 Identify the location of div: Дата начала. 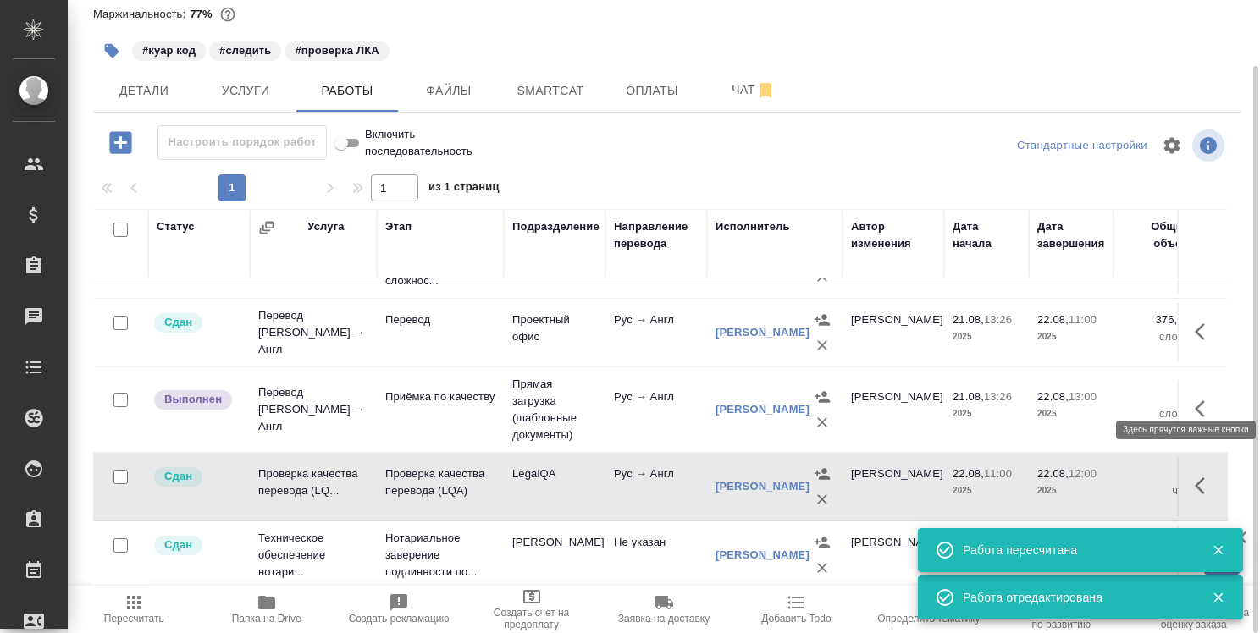
(987, 235).